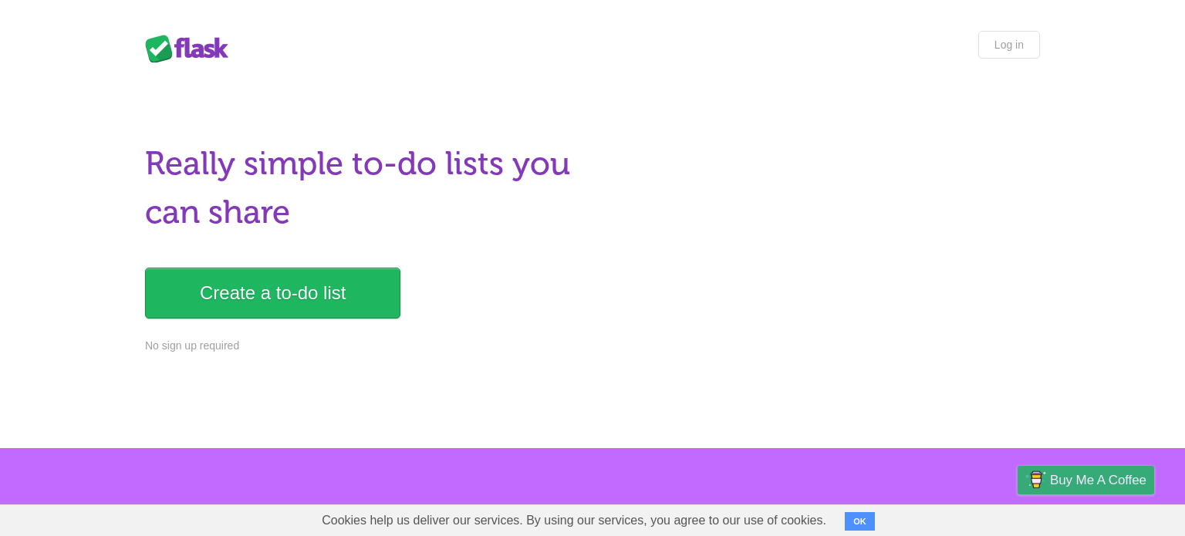 Image resolution: width=1185 pixels, height=536 pixels. What do you see at coordinates (1009, 45) in the screenshot?
I see `a: Log in` at bounding box center [1009, 45].